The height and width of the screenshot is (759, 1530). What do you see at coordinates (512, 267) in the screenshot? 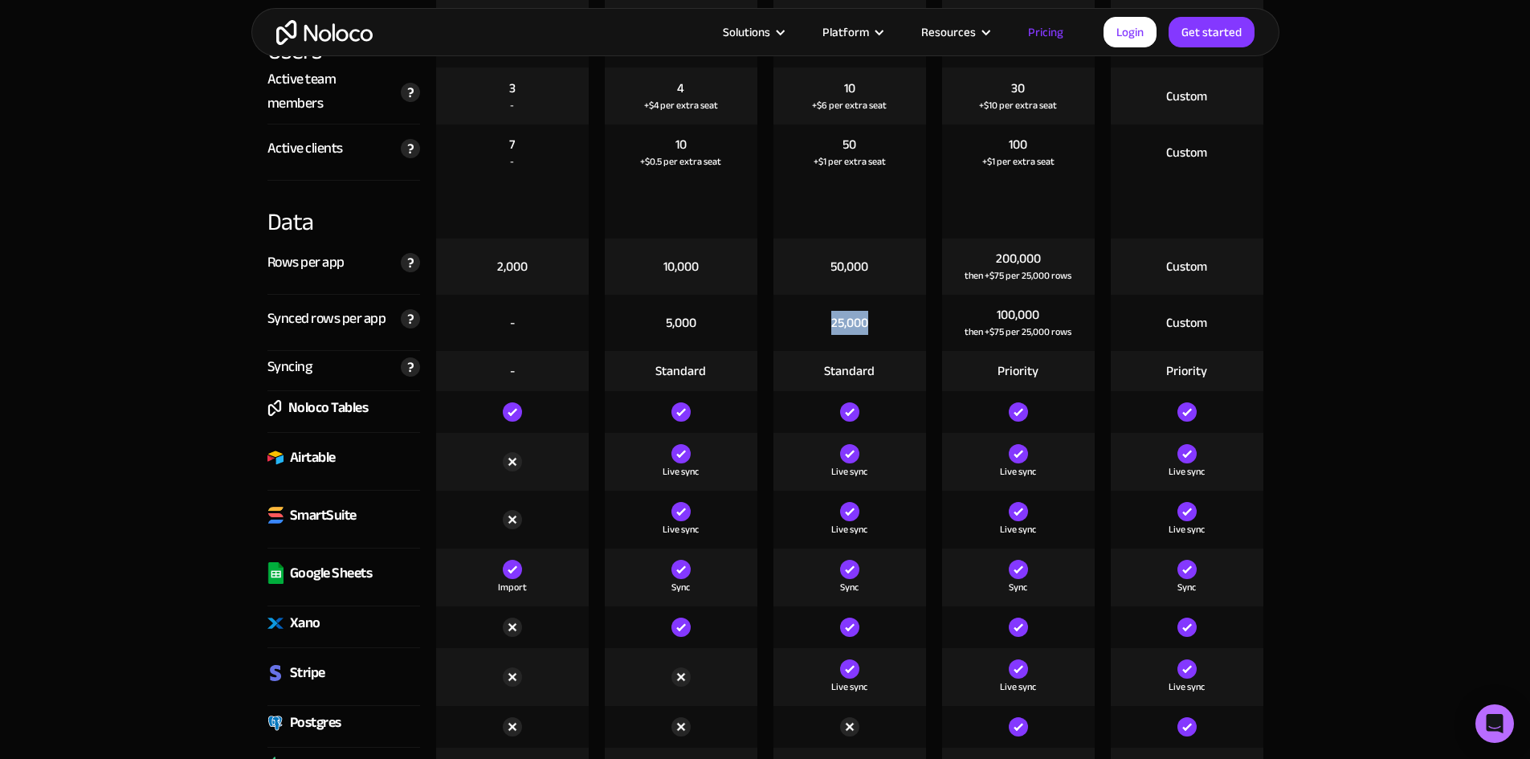
I see `div: 2,000` at bounding box center [512, 267].